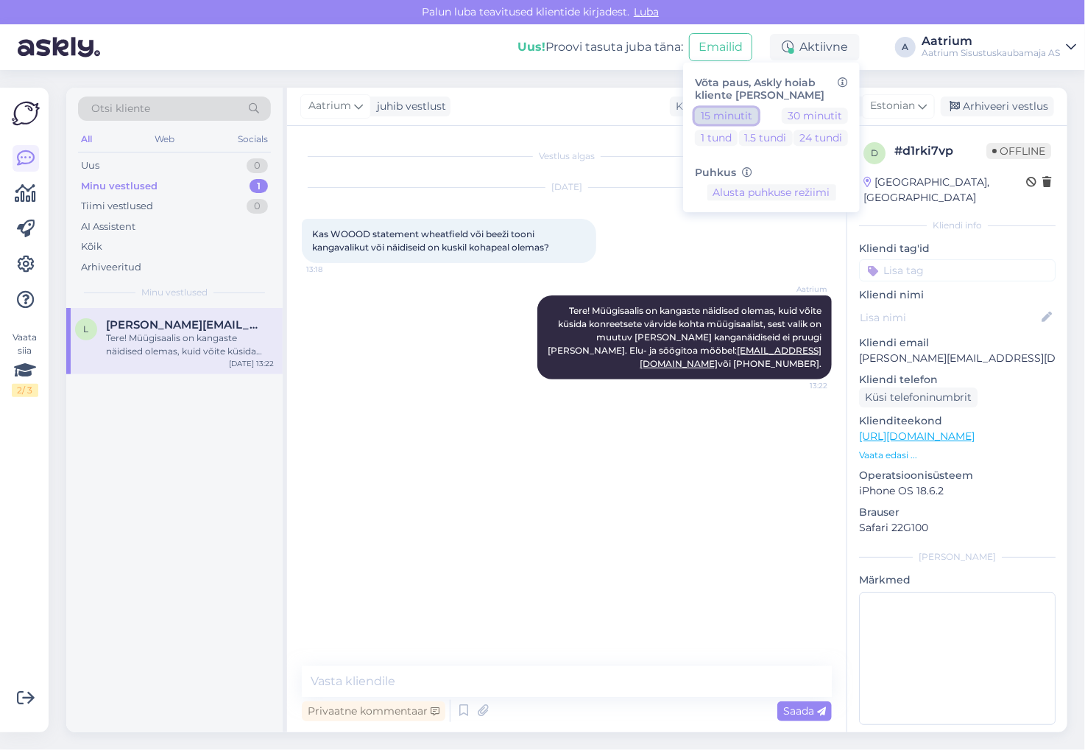 Image resolution: width=1085 pixels, height=750 pixels. What do you see at coordinates (727, 116) in the screenshot?
I see `button: 15 minutit` at bounding box center [727, 116].